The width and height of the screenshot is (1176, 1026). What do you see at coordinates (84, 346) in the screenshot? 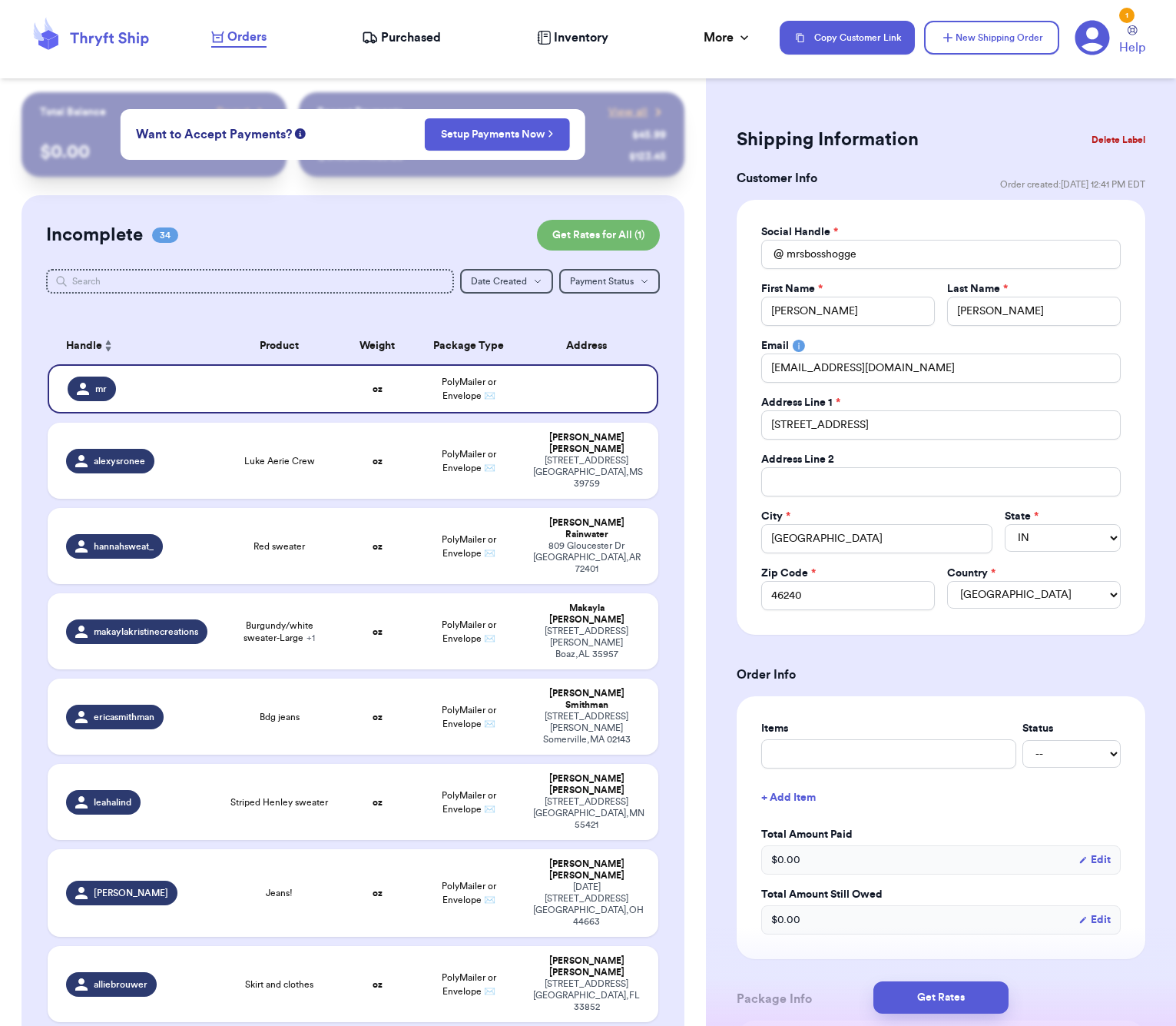
I see `span: Handle` at bounding box center [84, 346].